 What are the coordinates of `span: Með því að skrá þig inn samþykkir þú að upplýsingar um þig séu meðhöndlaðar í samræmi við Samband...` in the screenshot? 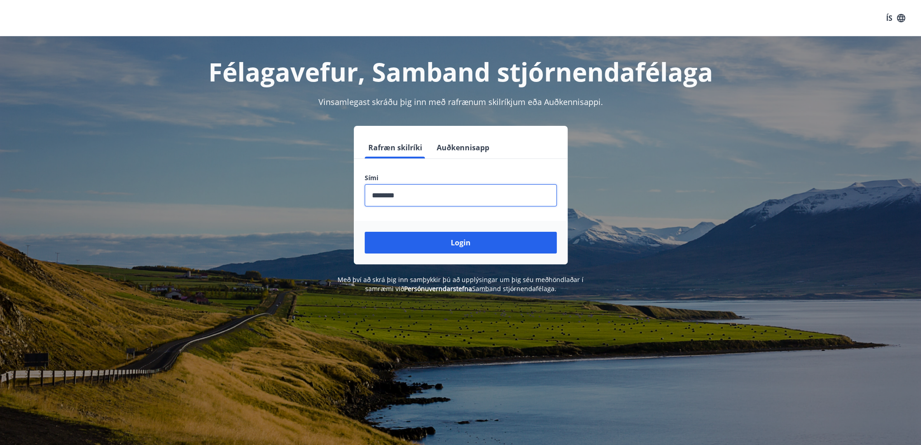 It's located at (460, 284).